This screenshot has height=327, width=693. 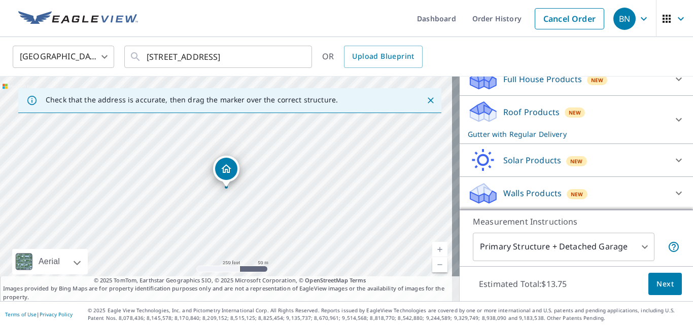 What do you see at coordinates (576, 222) in the screenshot?
I see `p: Measurement Instructions` at bounding box center [576, 222].